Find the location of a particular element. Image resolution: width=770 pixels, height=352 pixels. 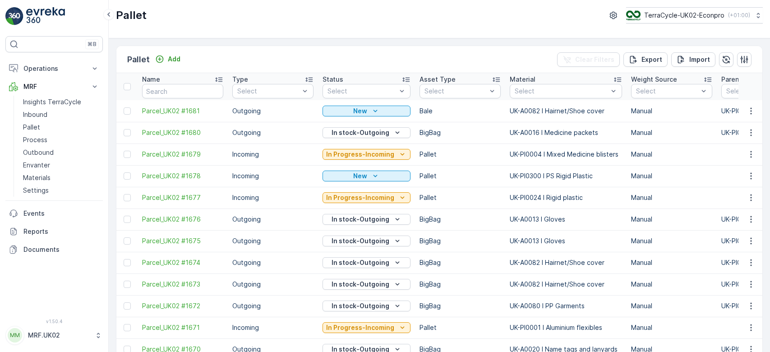

img: logo is located at coordinates (14, 16).